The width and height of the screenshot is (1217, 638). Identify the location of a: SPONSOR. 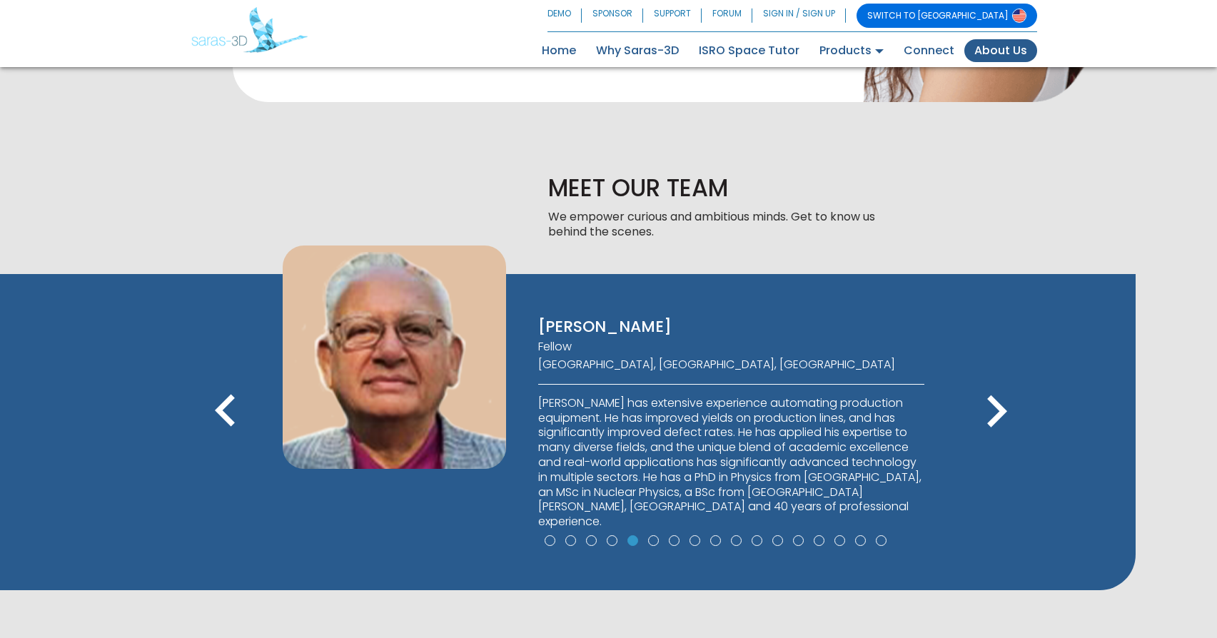
(612, 16).